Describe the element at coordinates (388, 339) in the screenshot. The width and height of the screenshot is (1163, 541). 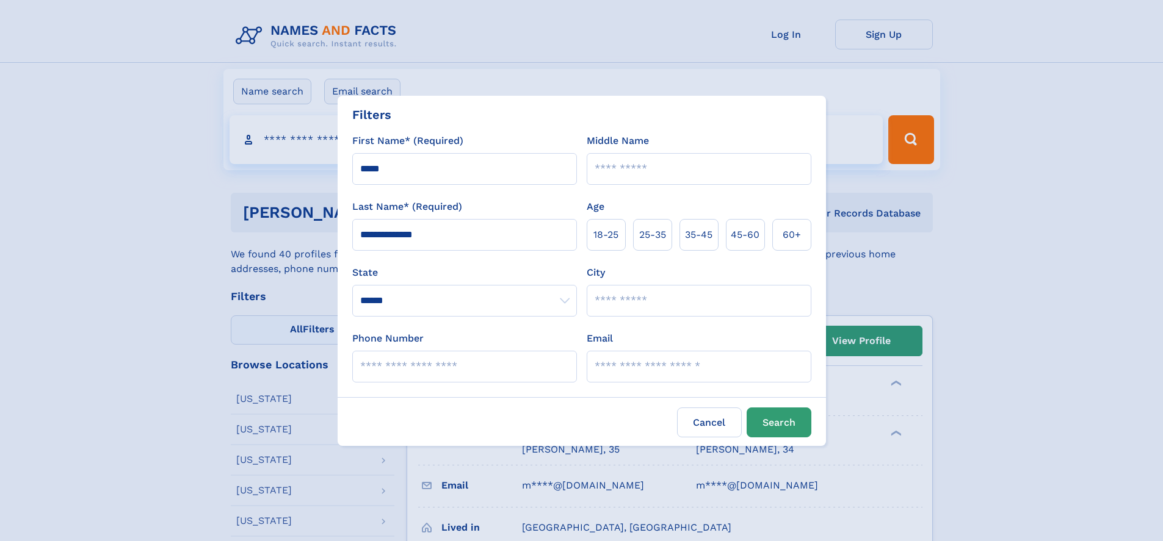
I see `label: Phone Number` at that location.